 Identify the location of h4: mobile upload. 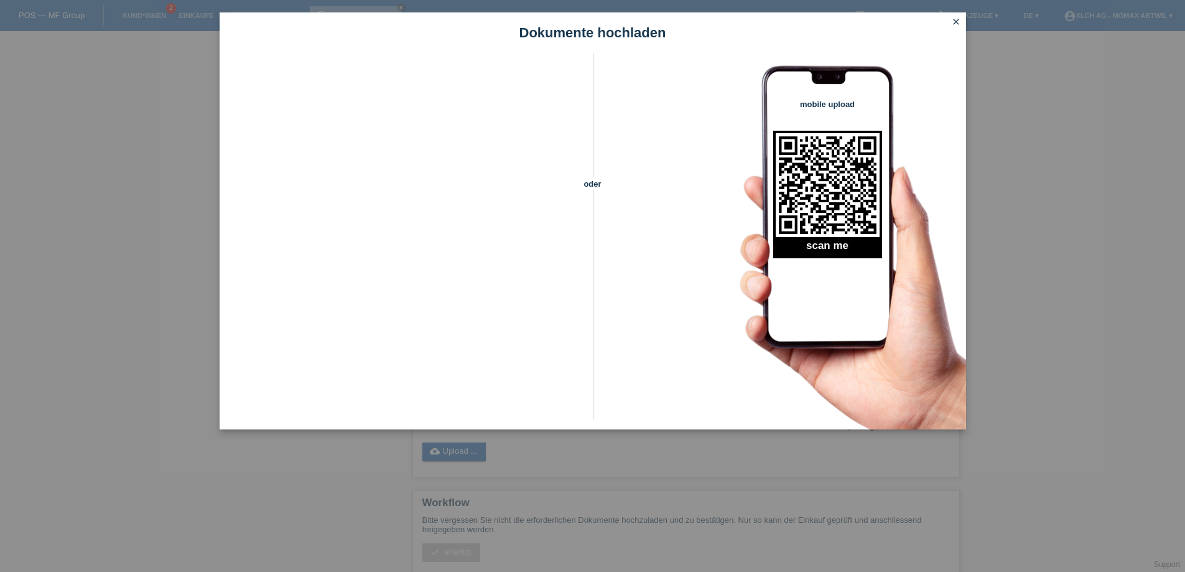
(828, 104).